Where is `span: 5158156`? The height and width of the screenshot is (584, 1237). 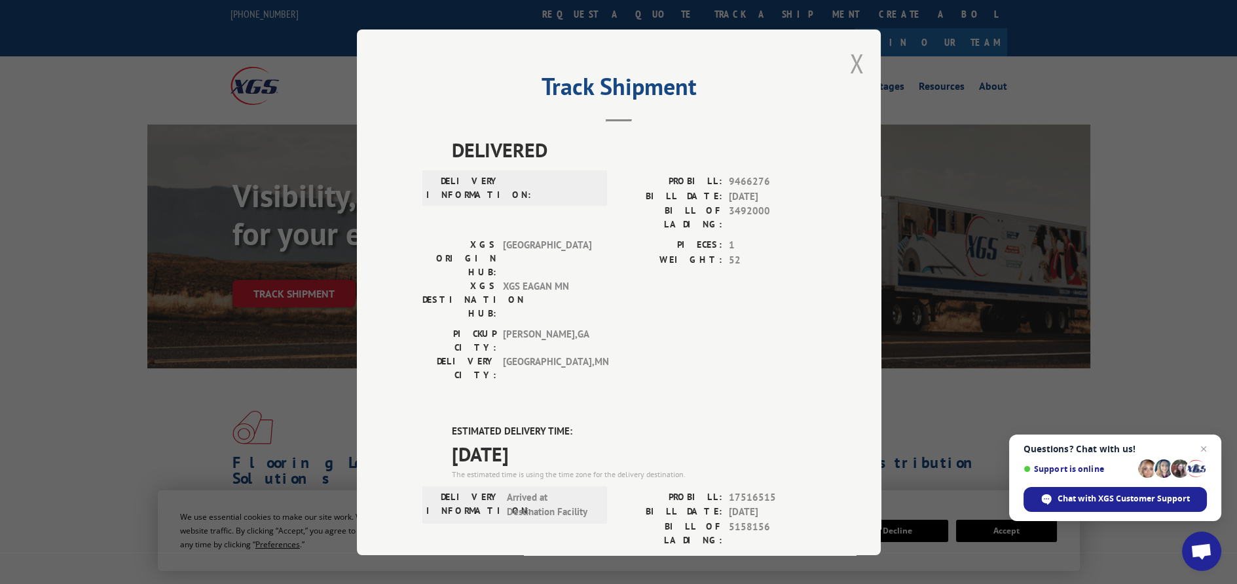 span: 5158156 is located at coordinates (772, 532).